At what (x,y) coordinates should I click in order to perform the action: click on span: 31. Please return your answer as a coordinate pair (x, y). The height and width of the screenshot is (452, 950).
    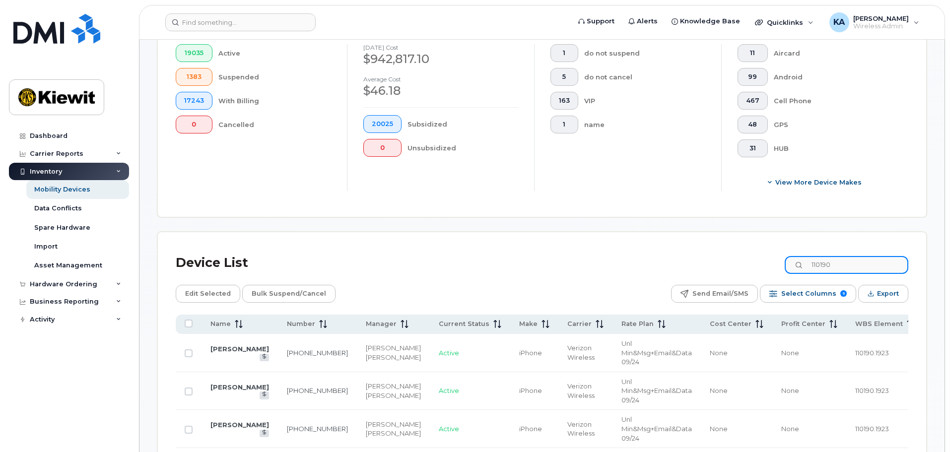
    Looking at the image, I should click on (752, 148).